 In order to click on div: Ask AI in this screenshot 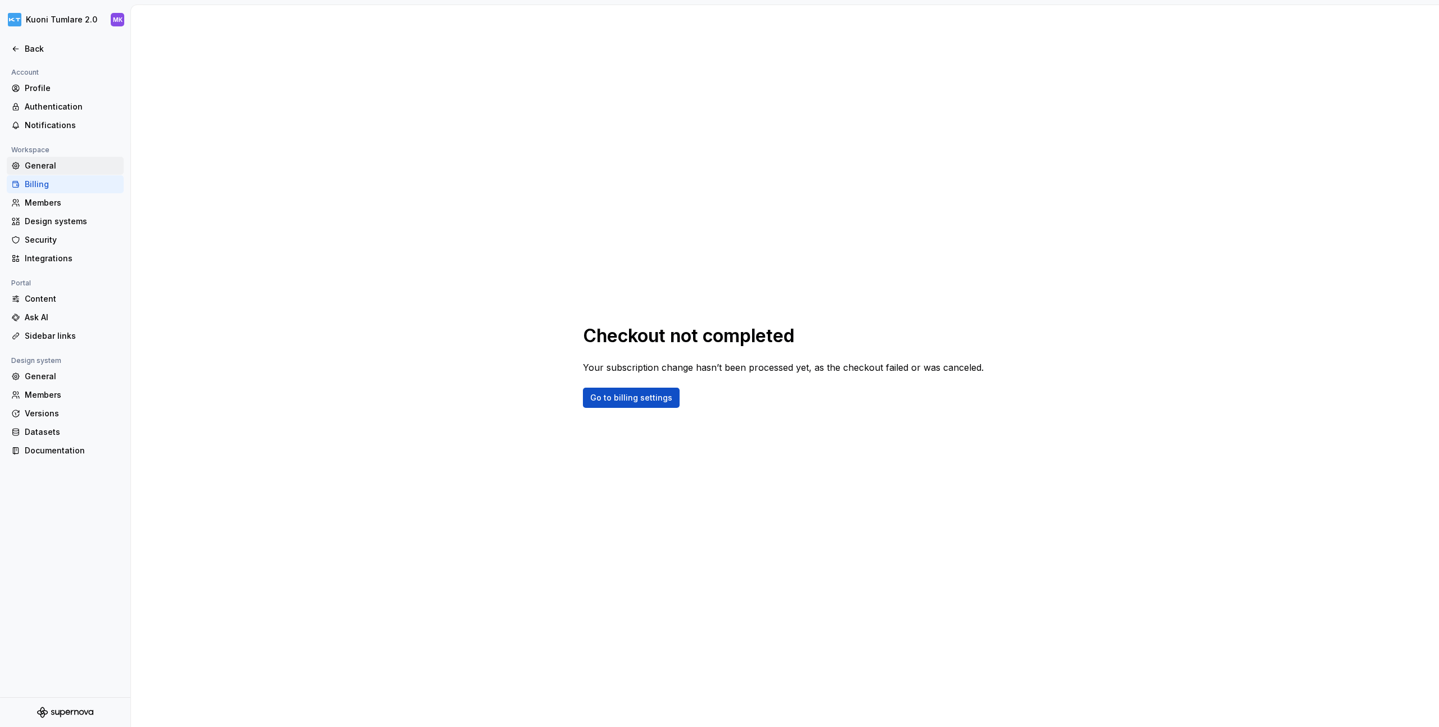, I will do `click(72, 318)`.